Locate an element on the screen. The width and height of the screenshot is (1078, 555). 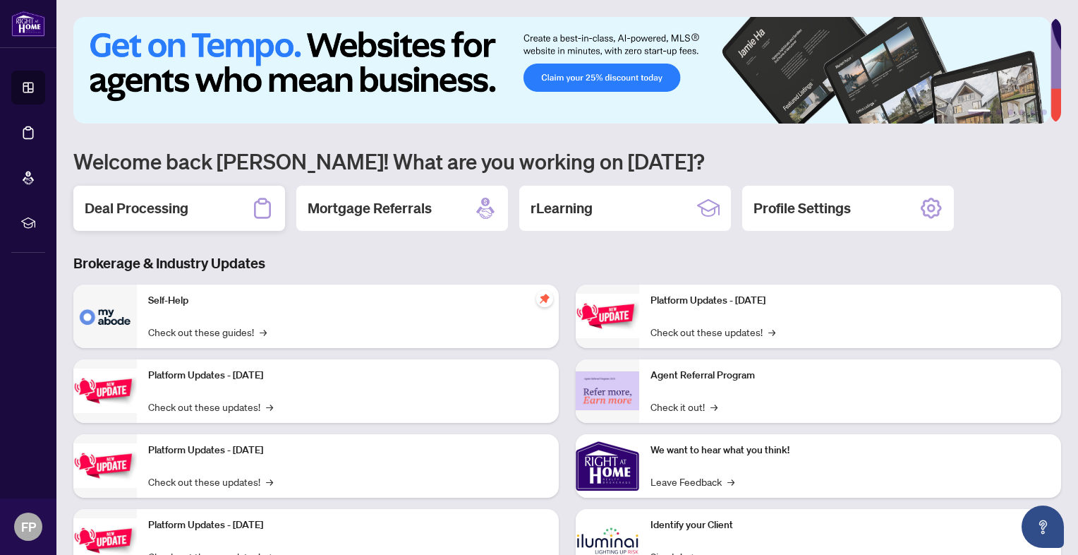
button: 5 is located at coordinates (1033, 112).